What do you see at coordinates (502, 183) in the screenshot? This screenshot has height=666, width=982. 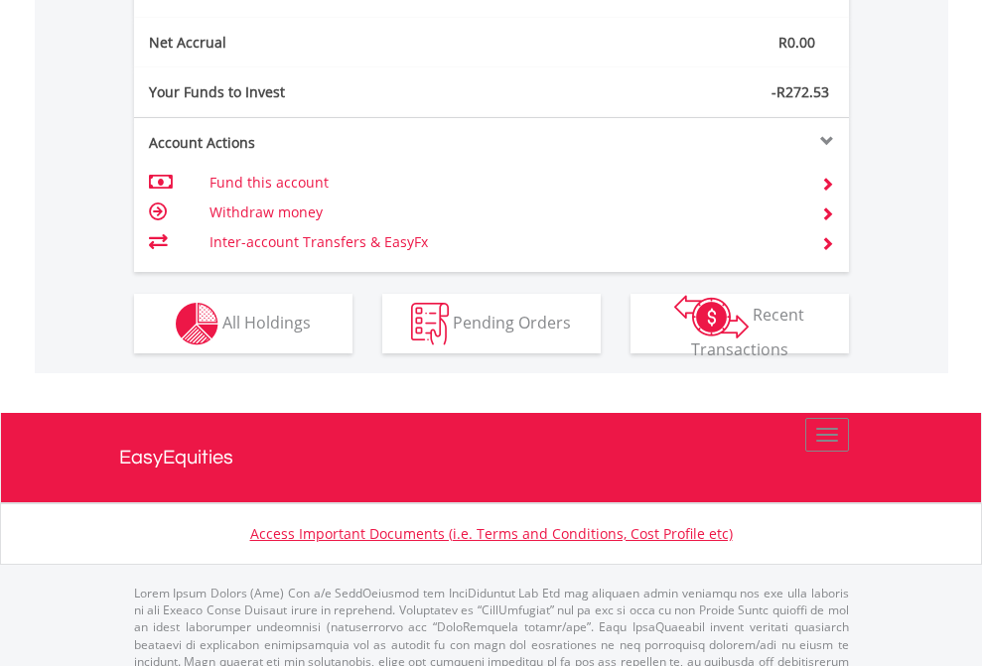 I see `td: Fund this account` at bounding box center [502, 183].